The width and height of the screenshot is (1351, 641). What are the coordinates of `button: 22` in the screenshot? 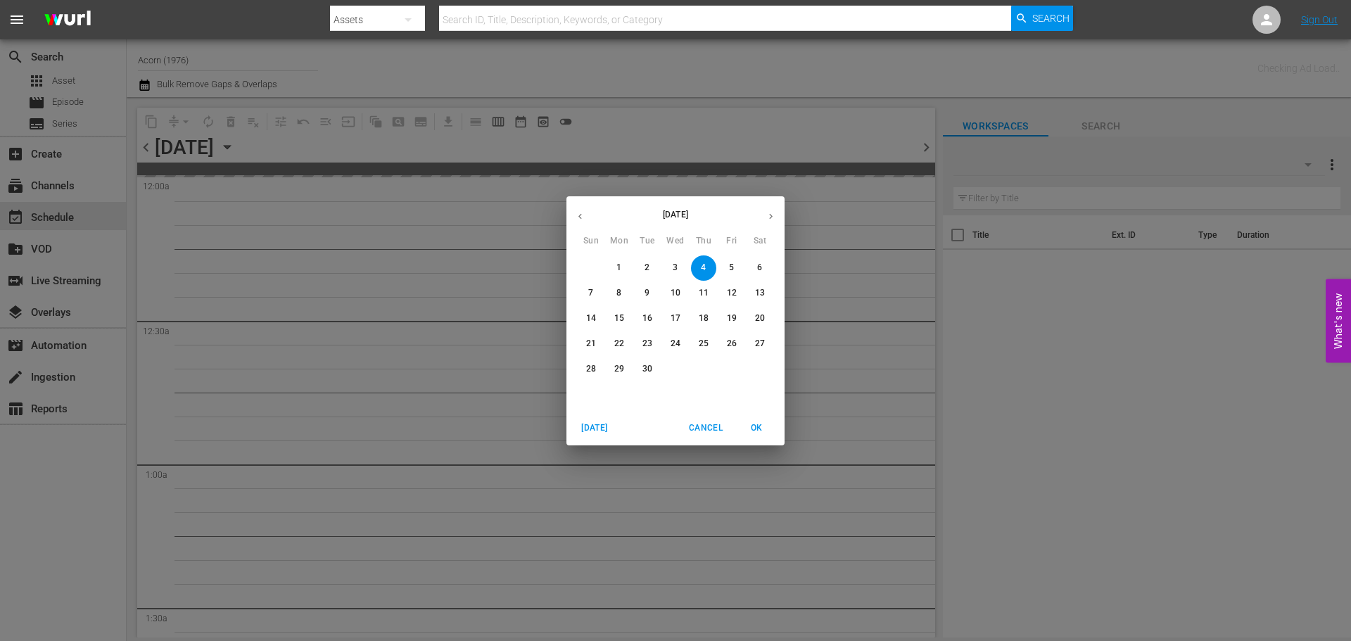 It's located at (619, 344).